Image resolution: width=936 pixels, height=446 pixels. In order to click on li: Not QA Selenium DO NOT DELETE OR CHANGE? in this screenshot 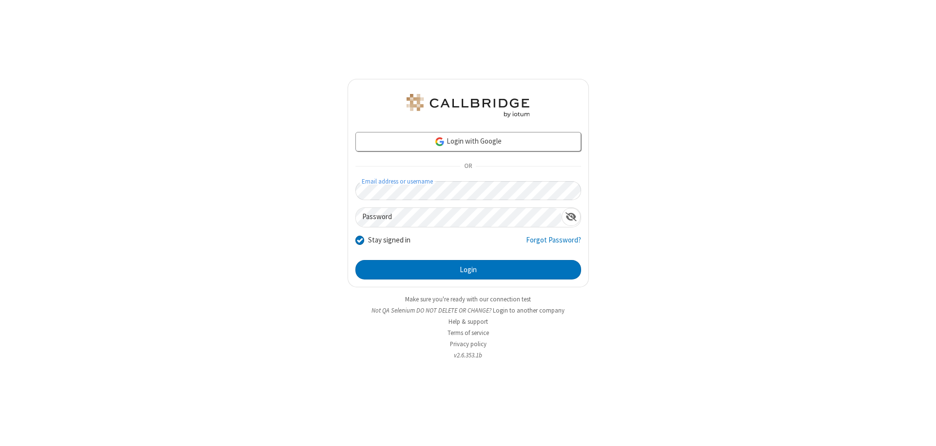, I will do `click(468, 310)`.